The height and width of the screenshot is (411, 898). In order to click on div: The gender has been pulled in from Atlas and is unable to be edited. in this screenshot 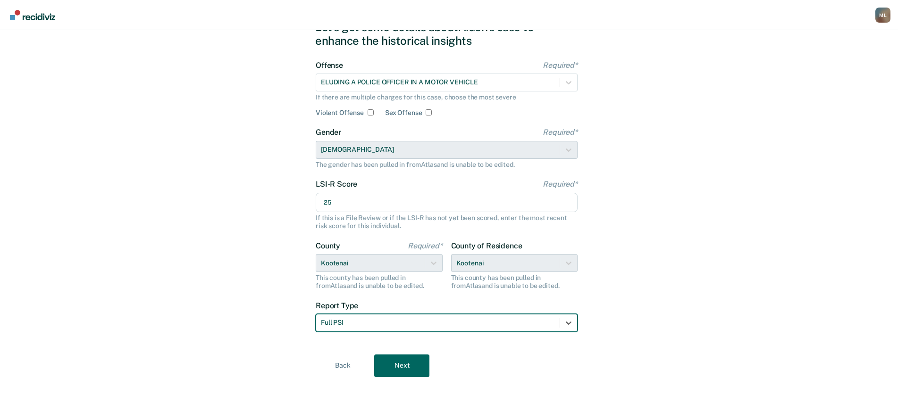, I will do `click(446, 165)`.